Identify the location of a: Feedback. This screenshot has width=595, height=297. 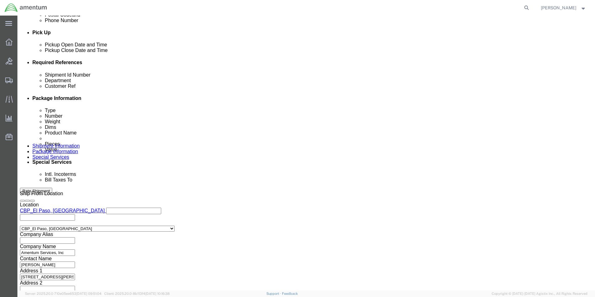
(290, 293).